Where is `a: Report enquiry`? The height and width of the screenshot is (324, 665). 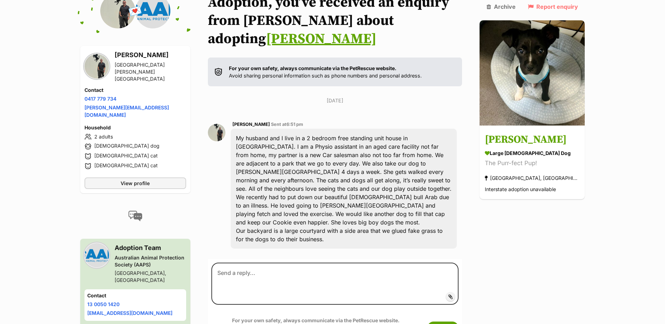
a: Report enquiry is located at coordinates (553, 7).